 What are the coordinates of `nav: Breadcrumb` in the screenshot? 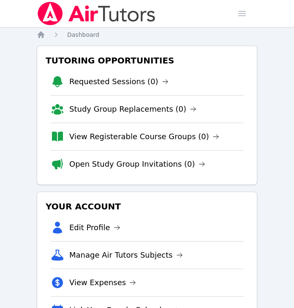 It's located at (147, 35).